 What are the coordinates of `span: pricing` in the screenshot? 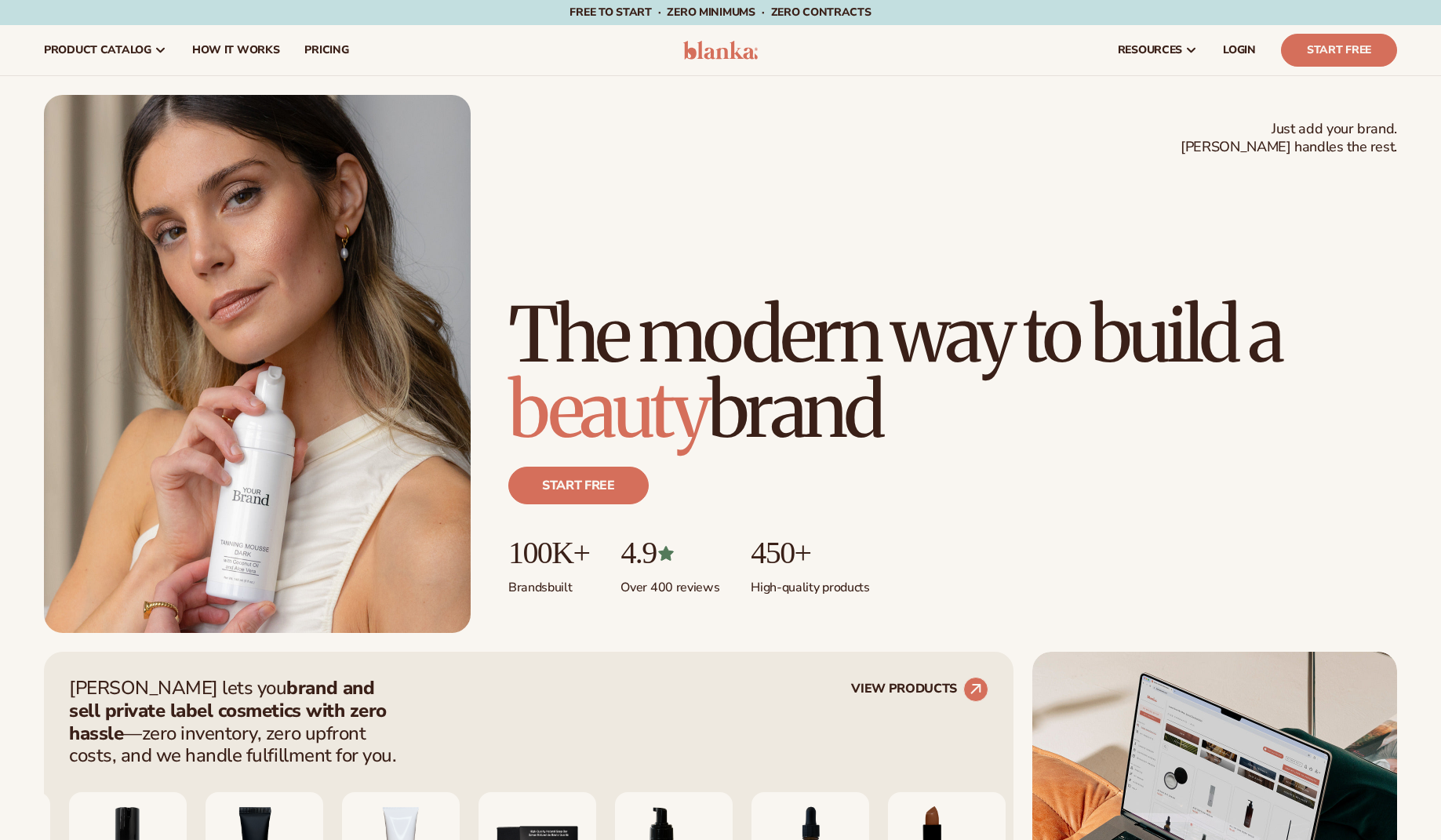 It's located at (327, 51).